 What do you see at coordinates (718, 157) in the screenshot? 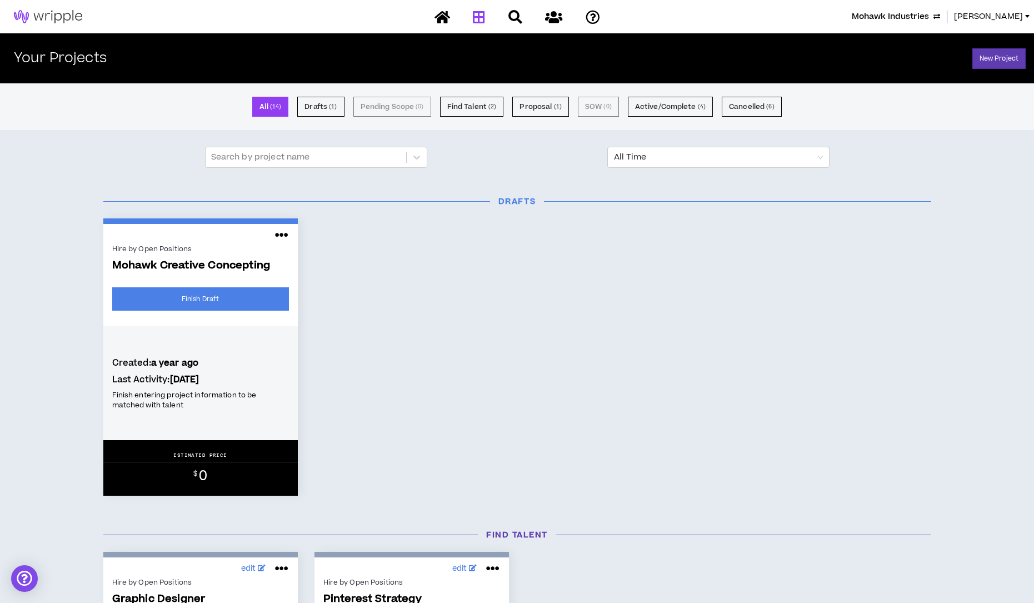
I see `span: All Time` at bounding box center [718, 157].